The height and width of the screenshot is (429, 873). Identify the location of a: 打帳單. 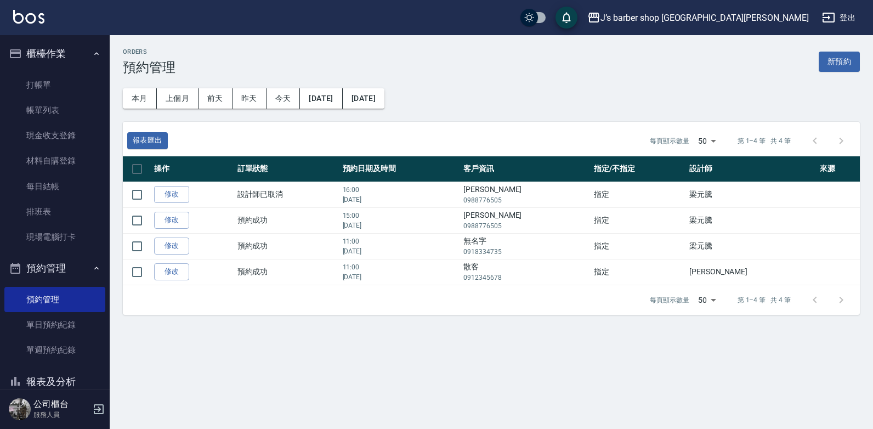
(55, 85).